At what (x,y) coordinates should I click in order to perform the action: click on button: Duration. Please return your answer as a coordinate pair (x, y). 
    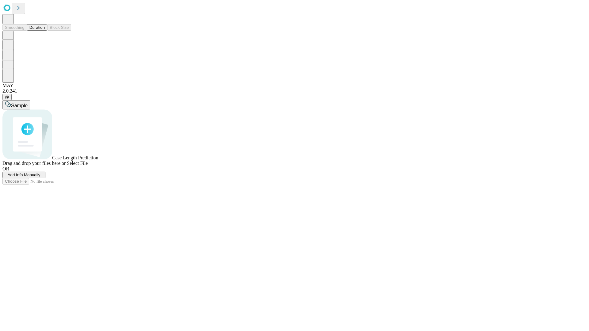
    Looking at the image, I should click on (37, 27).